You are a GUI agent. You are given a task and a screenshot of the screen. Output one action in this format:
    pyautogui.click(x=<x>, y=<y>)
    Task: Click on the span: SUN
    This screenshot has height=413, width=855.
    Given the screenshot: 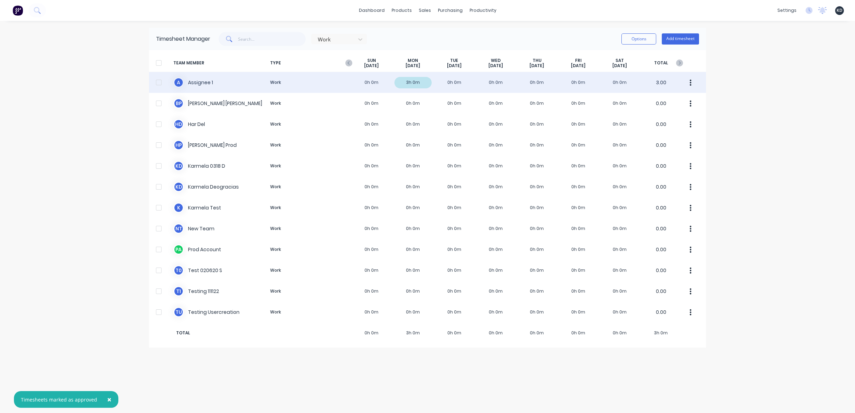 What is the action you would take?
    pyautogui.click(x=372, y=61)
    